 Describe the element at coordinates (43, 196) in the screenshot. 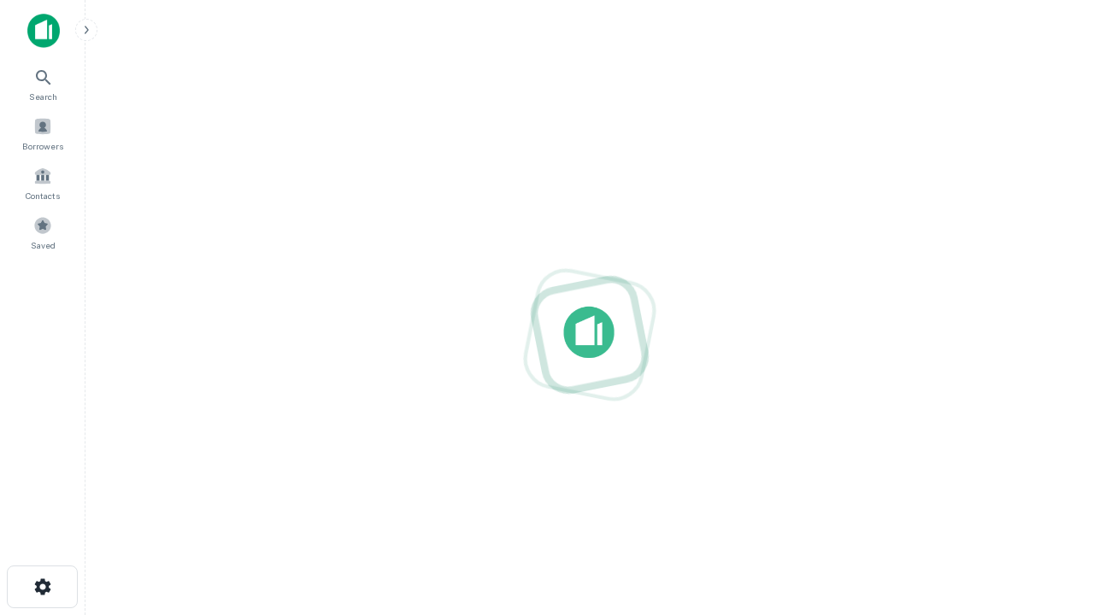

I see `span: Contacts` at that location.